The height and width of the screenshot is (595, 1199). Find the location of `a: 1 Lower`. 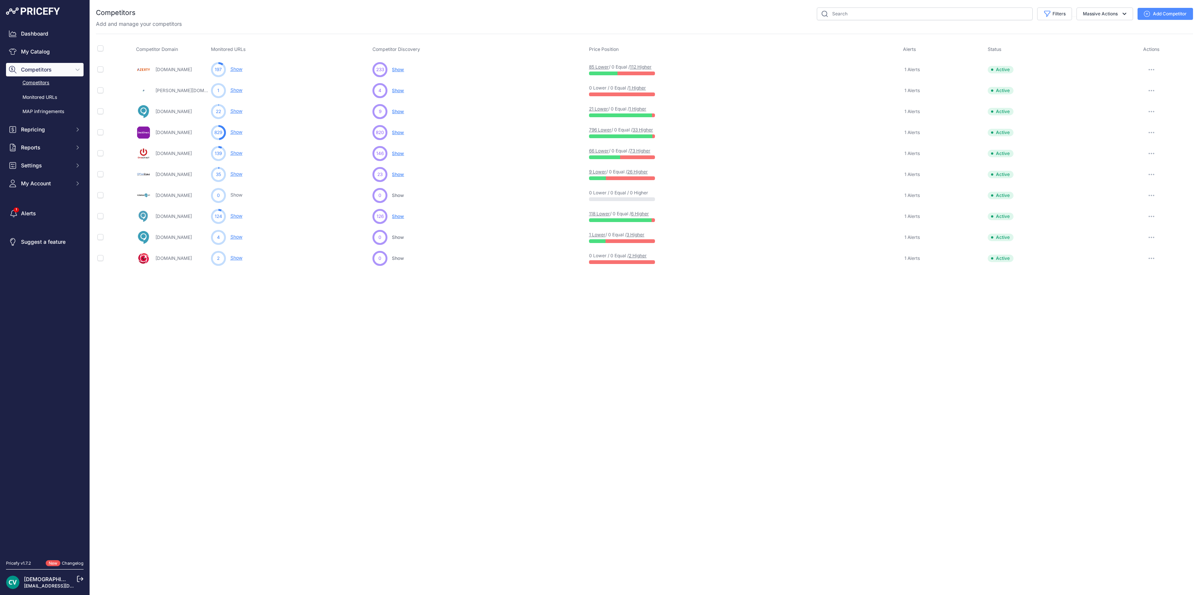

a: 1 Lower is located at coordinates (597, 234).